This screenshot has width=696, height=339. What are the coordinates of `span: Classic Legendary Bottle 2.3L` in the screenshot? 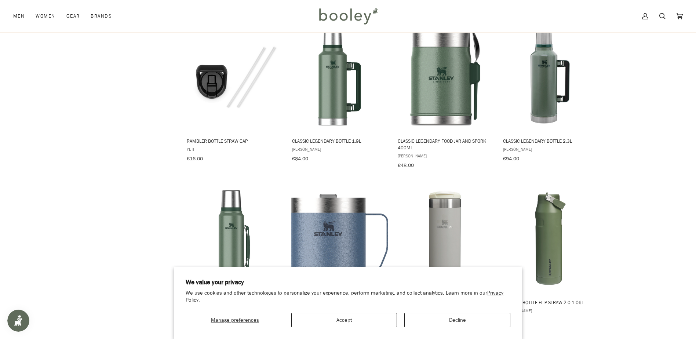 It's located at (550, 141).